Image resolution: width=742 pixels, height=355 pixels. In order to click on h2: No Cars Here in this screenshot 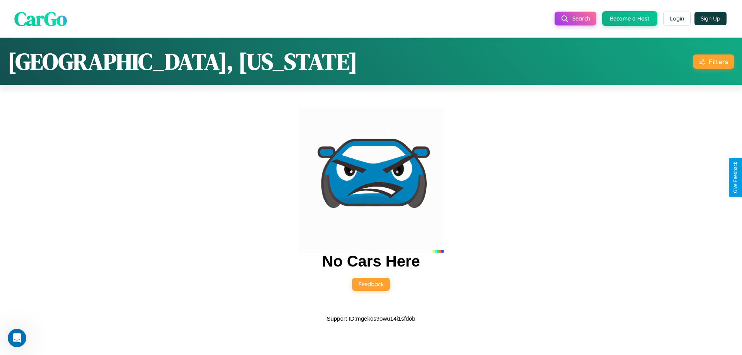, I will do `click(371, 261)`.